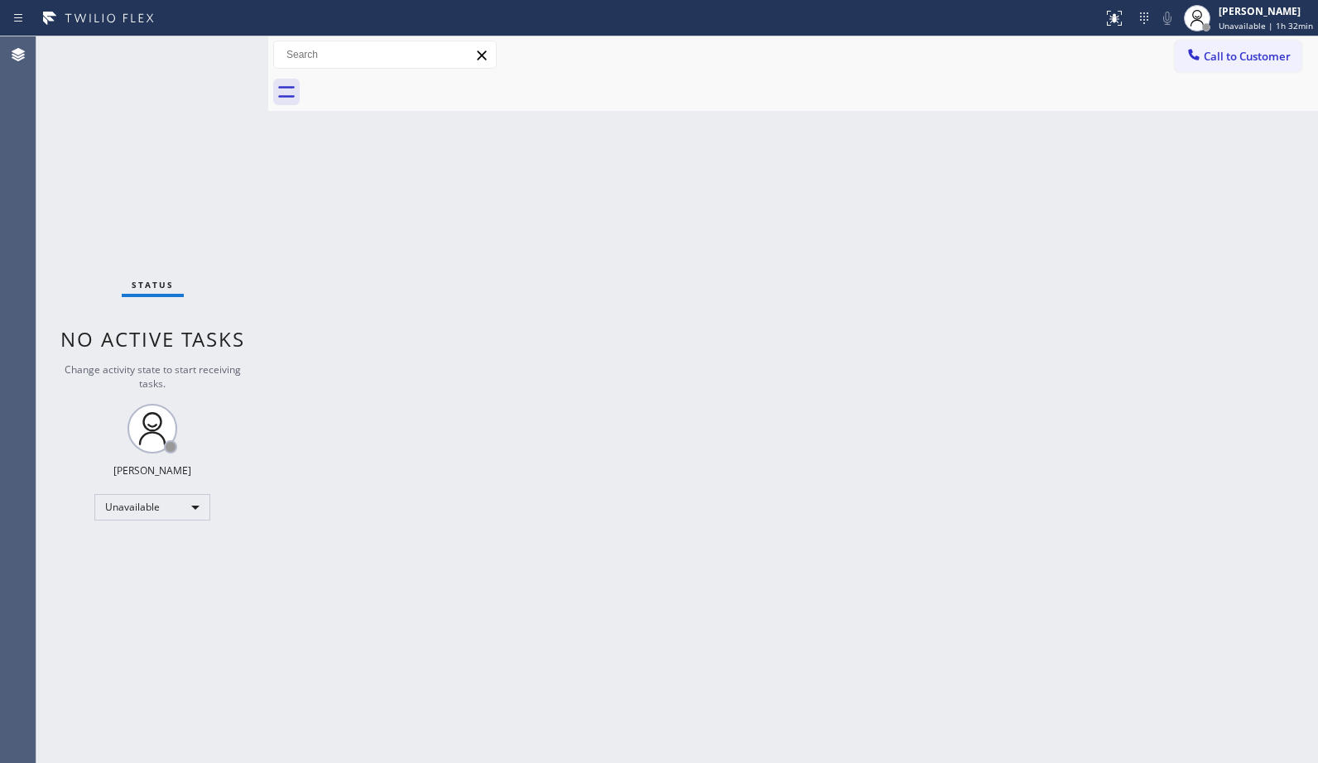 This screenshot has width=1318, height=763. I want to click on input: Search, so click(385, 55).